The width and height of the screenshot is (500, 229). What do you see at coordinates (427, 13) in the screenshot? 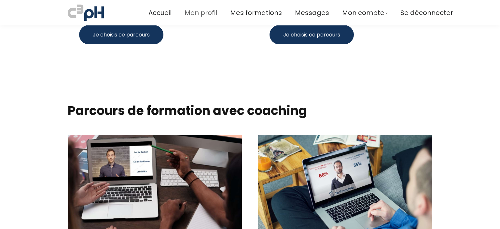
I see `span: Se déconnecter` at bounding box center [427, 13].